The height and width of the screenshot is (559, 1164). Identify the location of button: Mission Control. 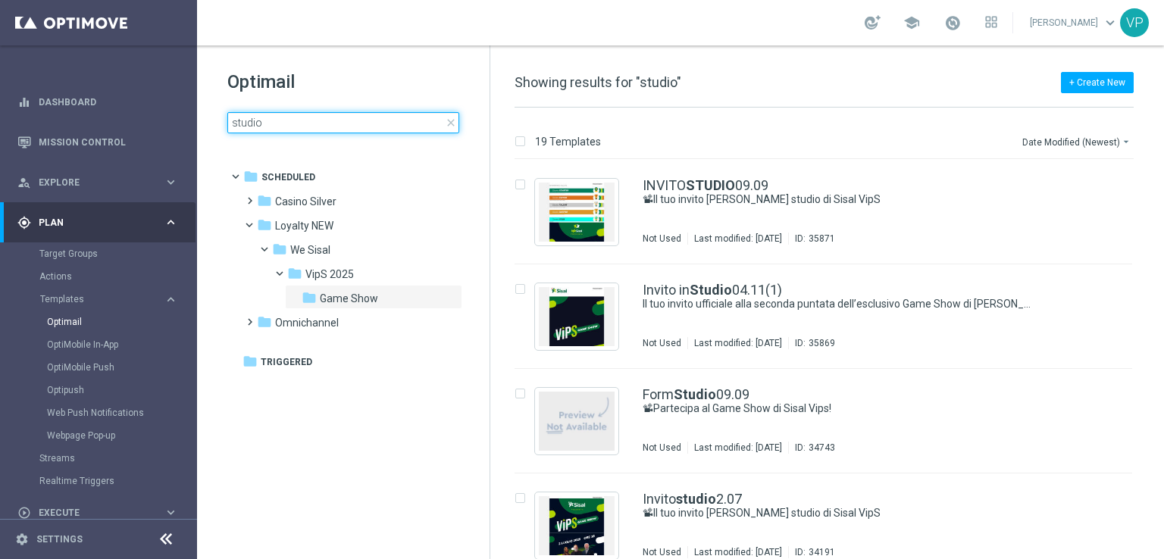
(98, 142).